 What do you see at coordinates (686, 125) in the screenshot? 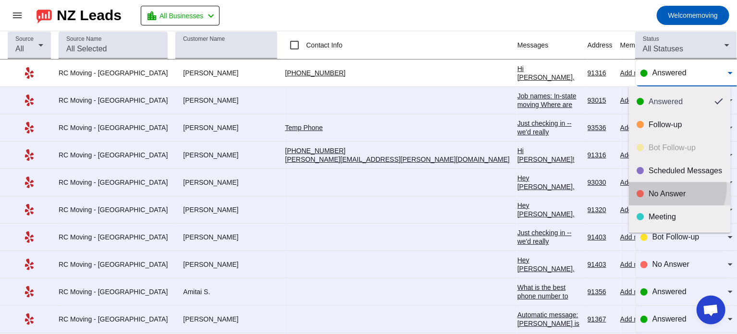
I see `div: Follow-up` at bounding box center [686, 125].